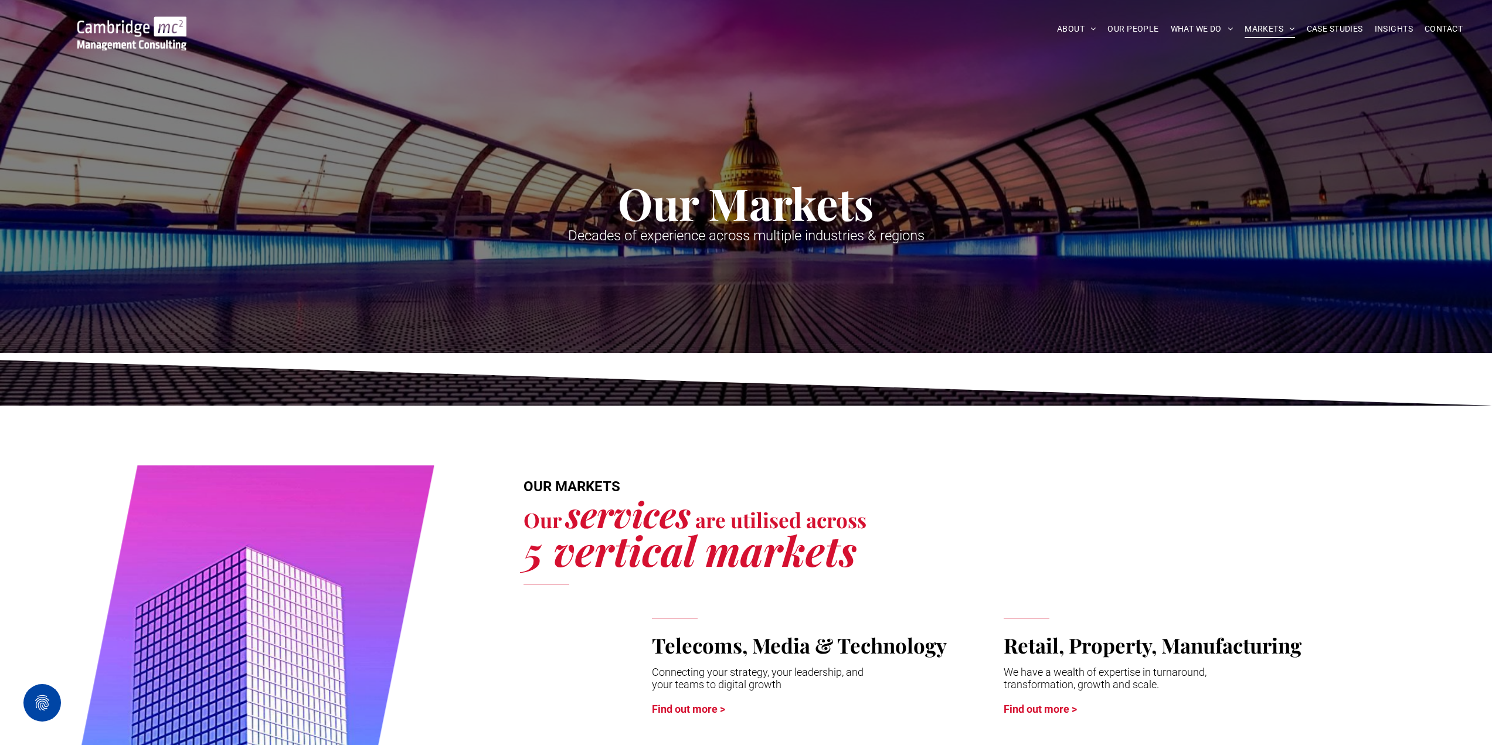  What do you see at coordinates (757, 678) in the screenshot?
I see `span: Connecting your strategy, your leadership, and your teams to digital growth` at bounding box center [757, 678].